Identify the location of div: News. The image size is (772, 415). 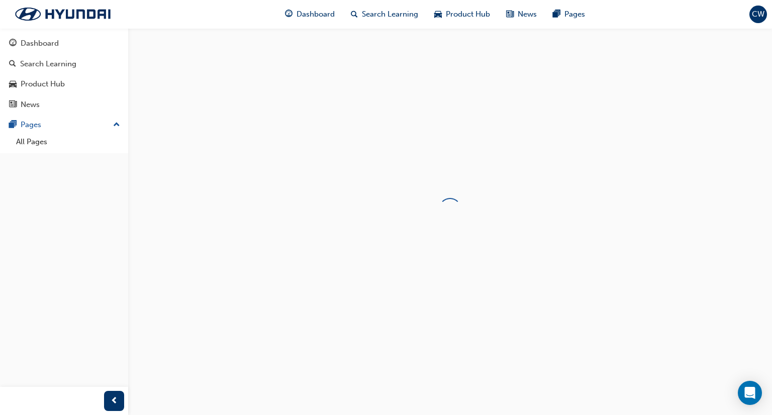
(30, 105).